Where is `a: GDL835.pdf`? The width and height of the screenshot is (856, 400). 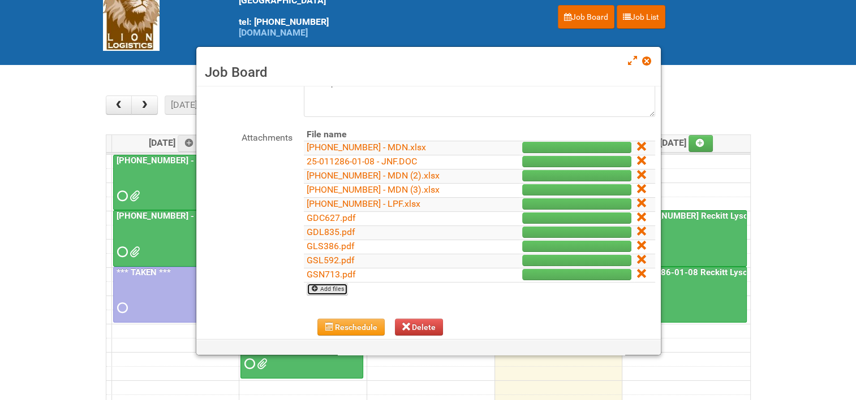
a: GDL835.pdf is located at coordinates (331, 232).